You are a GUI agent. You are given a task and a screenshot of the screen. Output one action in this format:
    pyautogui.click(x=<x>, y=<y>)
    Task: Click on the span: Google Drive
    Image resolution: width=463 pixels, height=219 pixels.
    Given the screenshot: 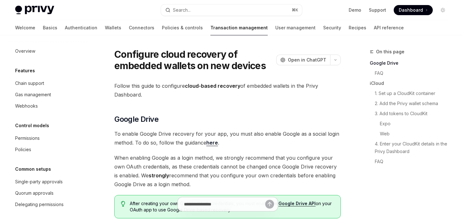 What is the action you would take?
    pyautogui.click(x=137, y=119)
    